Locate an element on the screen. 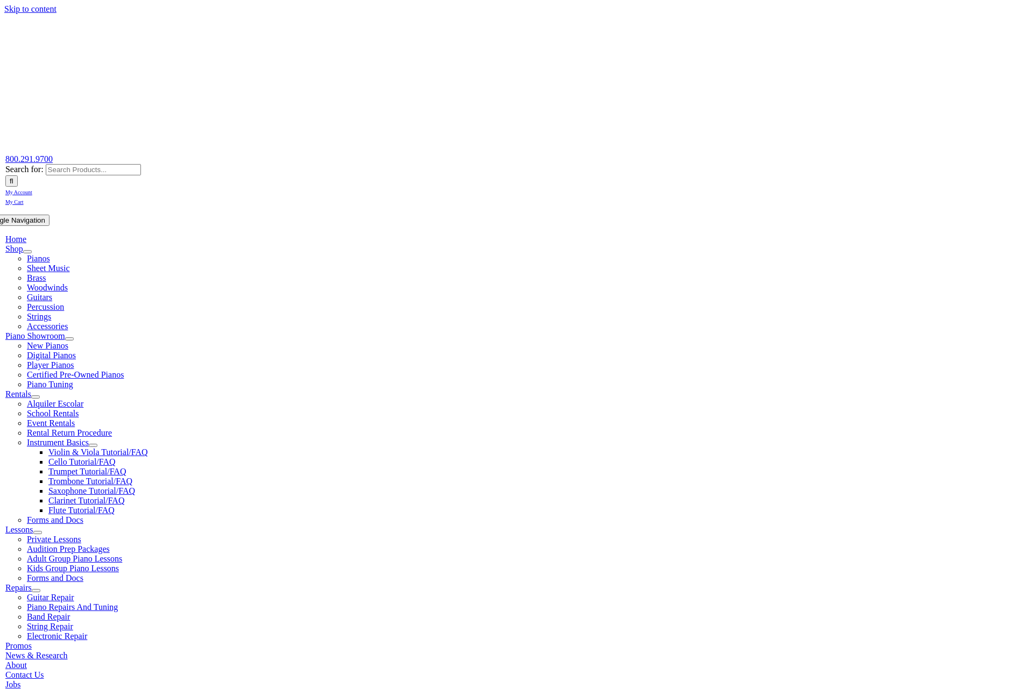 The image size is (1032, 696). span: Pianos is located at coordinates (38, 258).